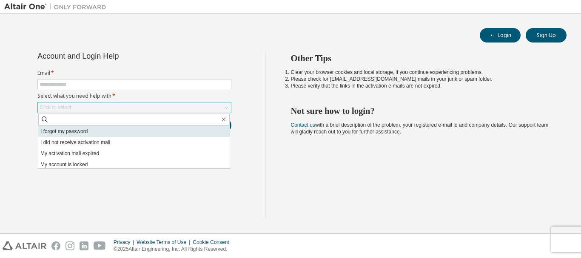 This screenshot has width=581, height=258. What do you see at coordinates (303, 125) in the screenshot?
I see `a: Contact us` at bounding box center [303, 125].